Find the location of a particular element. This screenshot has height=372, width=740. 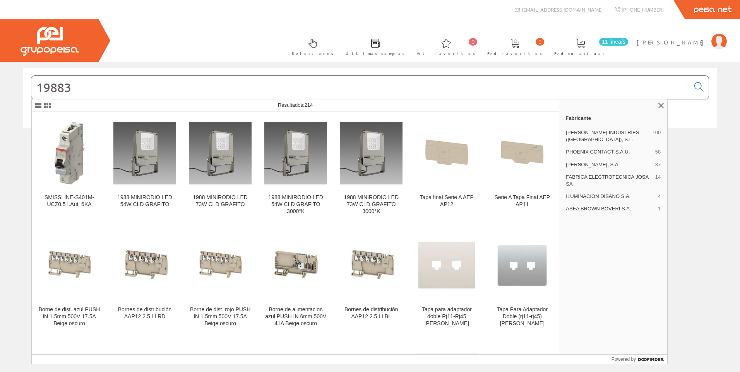

span: Resultados: is located at coordinates (295, 105).